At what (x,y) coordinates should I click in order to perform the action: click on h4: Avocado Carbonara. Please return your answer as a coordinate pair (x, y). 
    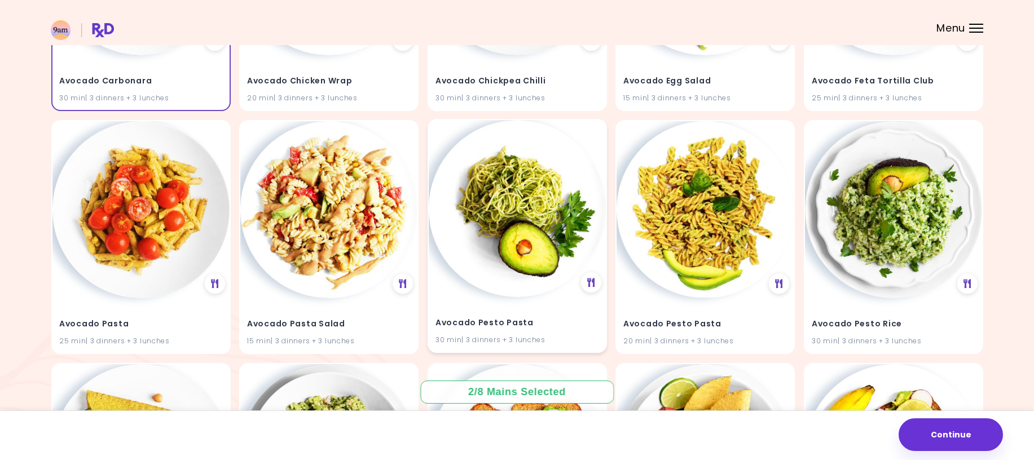
    Looking at the image, I should click on (141, 81).